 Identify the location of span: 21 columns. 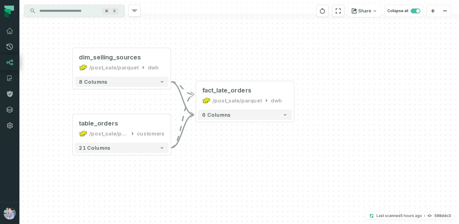
(95, 148).